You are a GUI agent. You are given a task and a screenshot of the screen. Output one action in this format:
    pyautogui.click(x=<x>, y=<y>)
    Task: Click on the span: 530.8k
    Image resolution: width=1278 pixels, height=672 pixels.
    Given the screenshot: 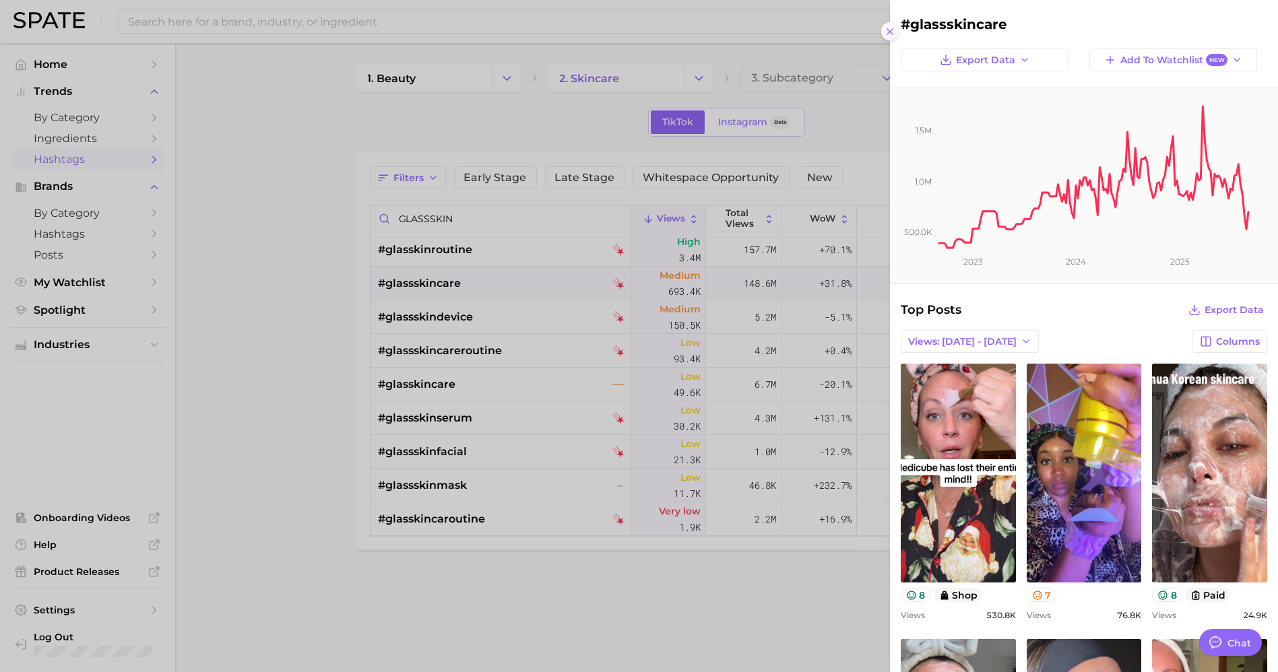 What is the action you would take?
    pyautogui.click(x=1001, y=615)
    